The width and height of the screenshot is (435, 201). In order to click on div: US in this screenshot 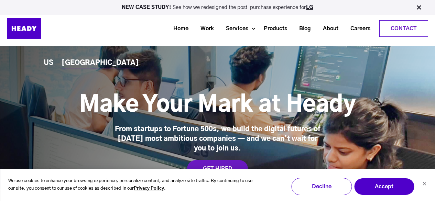, I will do `click(48, 63)`.